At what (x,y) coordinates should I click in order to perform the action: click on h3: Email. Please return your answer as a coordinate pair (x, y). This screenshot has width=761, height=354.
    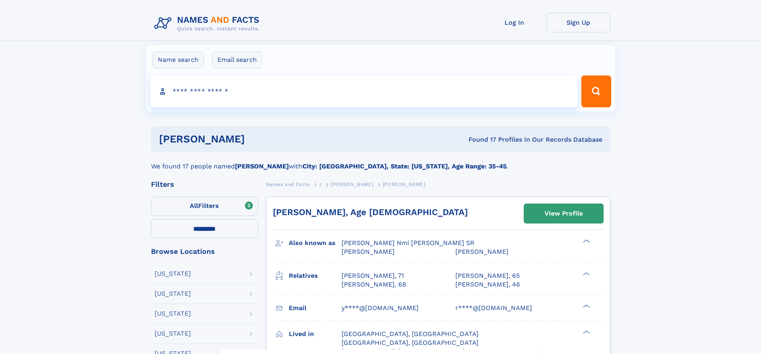
    Looking at the image, I should click on (315, 308).